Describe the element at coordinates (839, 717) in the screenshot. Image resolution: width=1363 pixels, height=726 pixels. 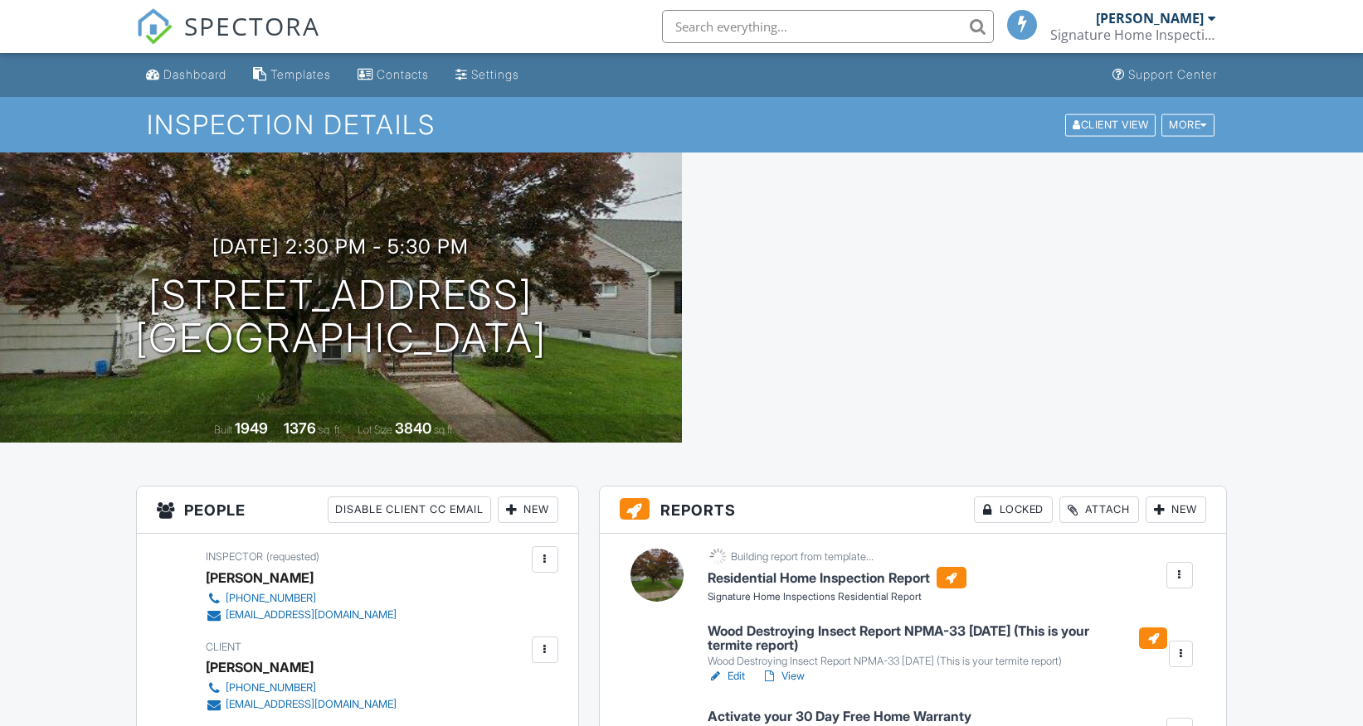
I see `h6: Activate your 30 Day Free Home Warranty` at that location.